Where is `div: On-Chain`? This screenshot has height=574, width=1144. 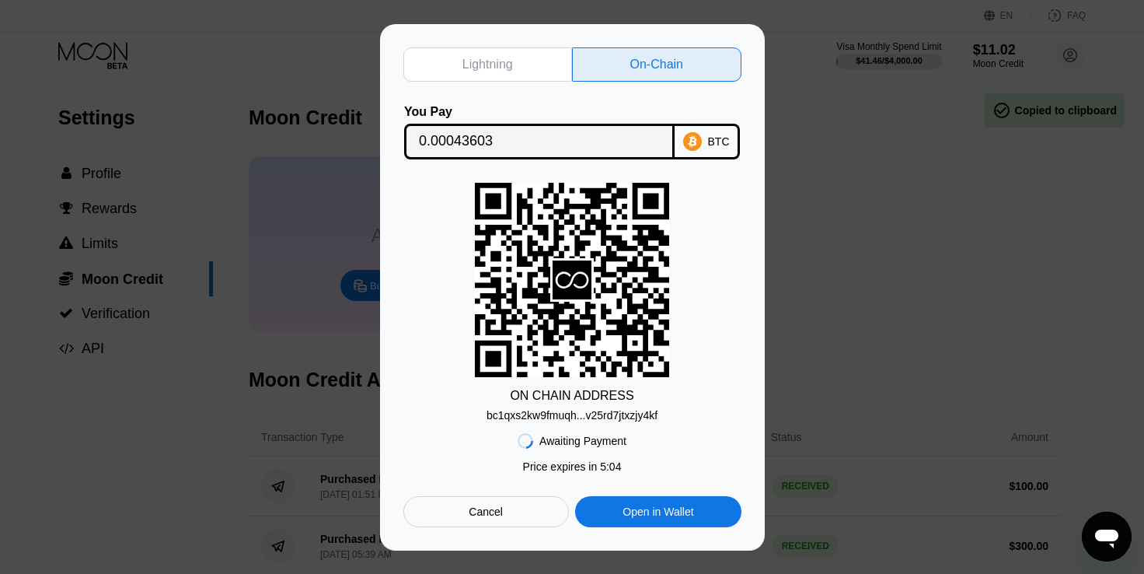
div: On-Chain is located at coordinates (657, 65).